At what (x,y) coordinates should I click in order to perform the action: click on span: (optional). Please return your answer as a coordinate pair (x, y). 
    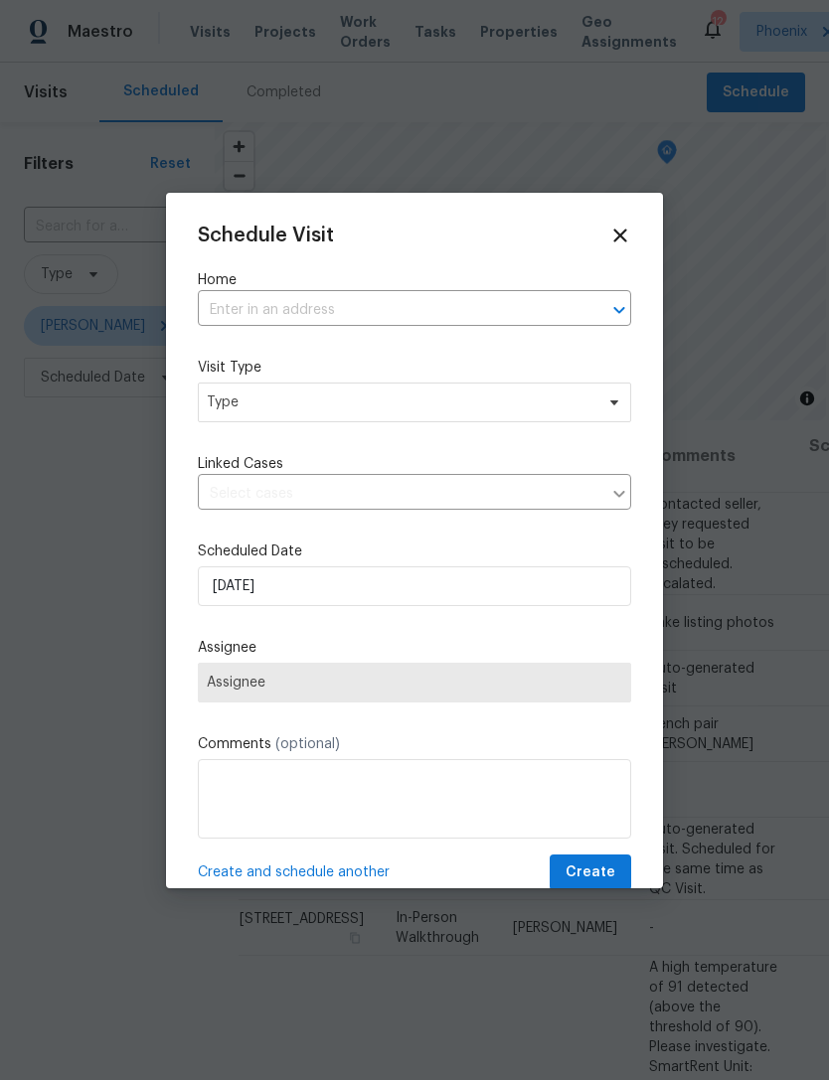
    Looking at the image, I should click on (307, 744).